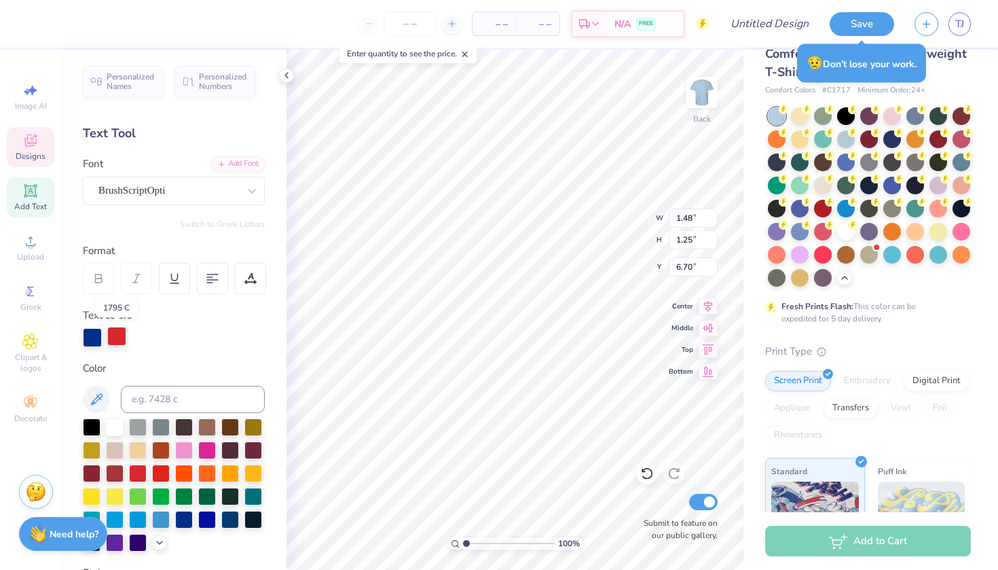  Describe the element at coordinates (892, 90) in the screenshot. I see `span: Minimum Order: 24 +` at that location.